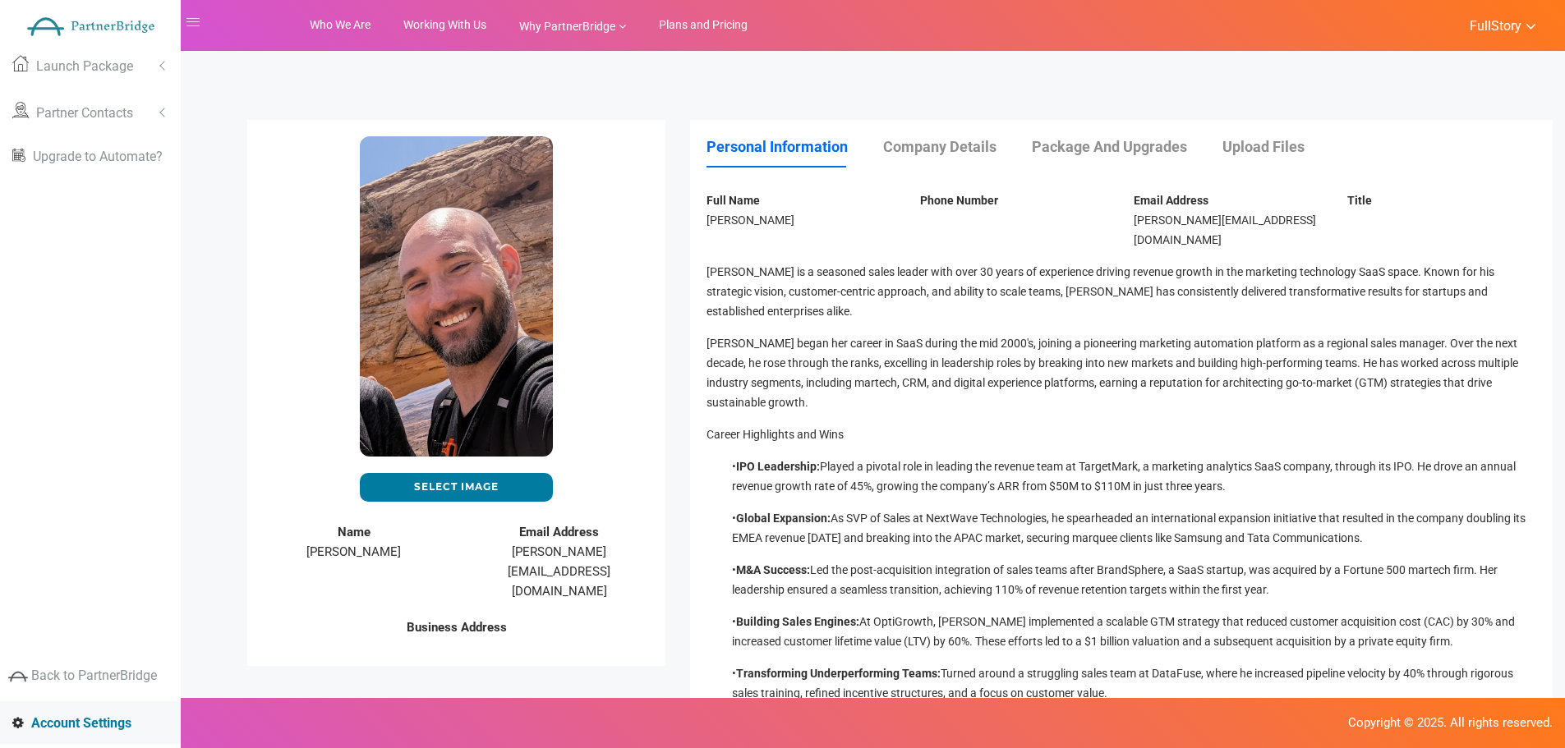 This screenshot has height=748, width=1565. Describe the element at coordinates (783, 518) in the screenshot. I see `strong: Global Expansion:` at that location.